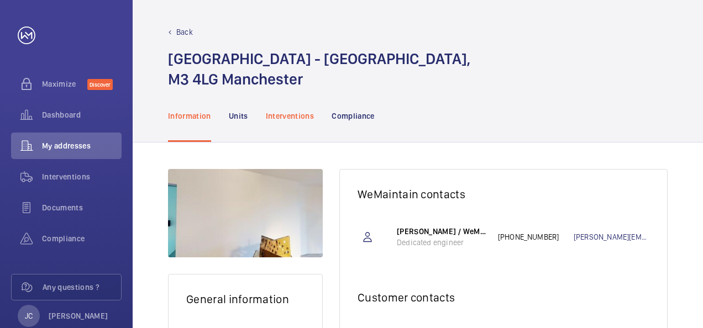  What do you see at coordinates (100, 85) in the screenshot?
I see `span: Discover` at bounding box center [100, 85].